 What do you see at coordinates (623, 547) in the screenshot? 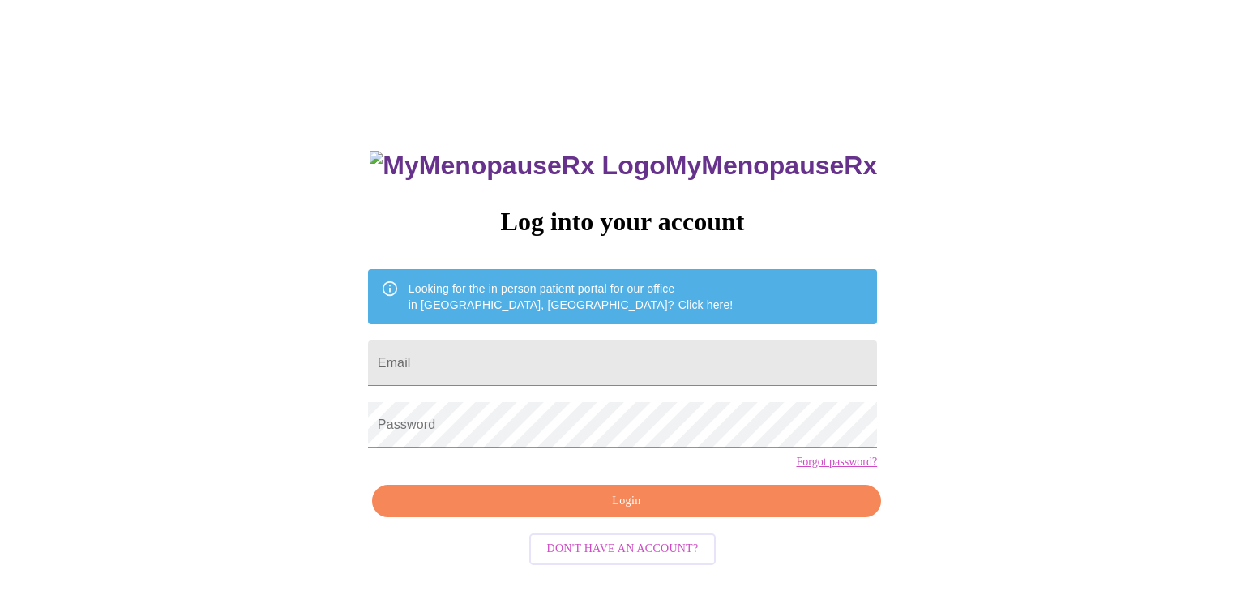
I see `a: Don't have an account?` at bounding box center [623, 547].